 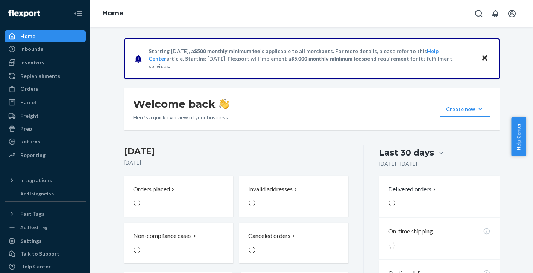 I want to click on div: Add Integration, so click(x=37, y=193).